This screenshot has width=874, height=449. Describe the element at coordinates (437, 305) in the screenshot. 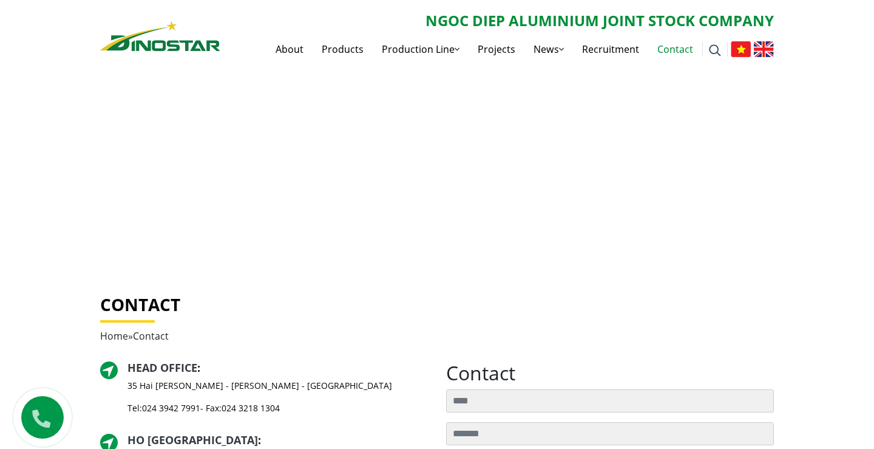

I see `h1: Contact` at that location.